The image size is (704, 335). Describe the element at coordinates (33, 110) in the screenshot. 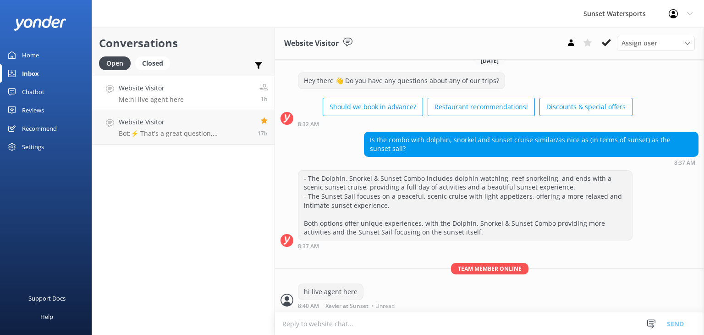

I see `div: Reviews` at that location.